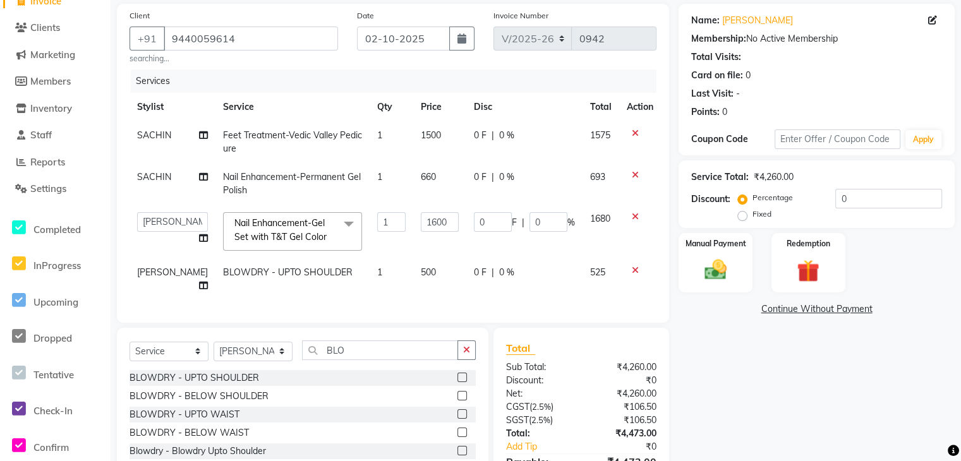  Describe the element at coordinates (55, 135) in the screenshot. I see `a: Staff` at that location.